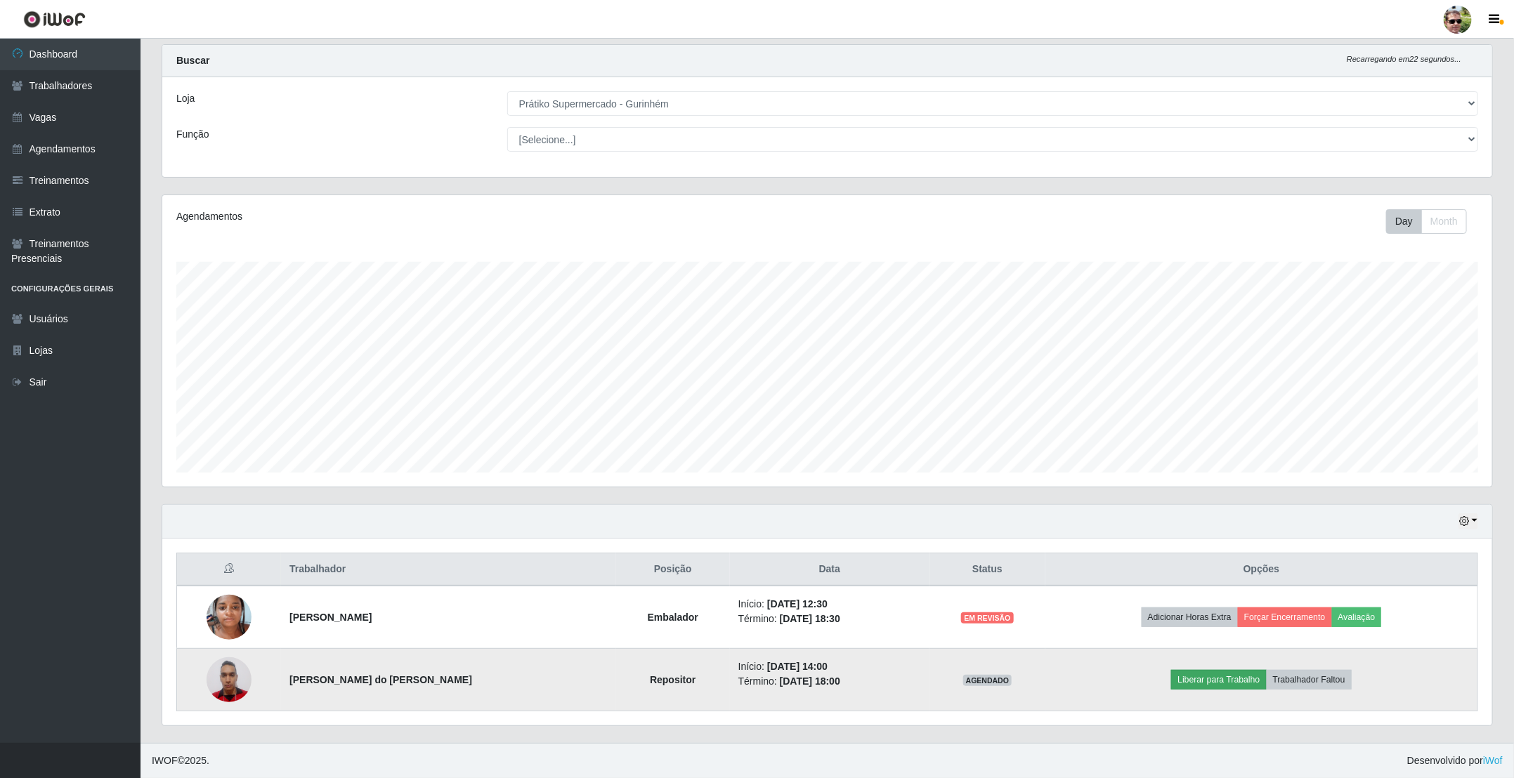  What do you see at coordinates (1309, 680) in the screenshot?
I see `button: Trabalhador Faltou` at bounding box center [1309, 680].